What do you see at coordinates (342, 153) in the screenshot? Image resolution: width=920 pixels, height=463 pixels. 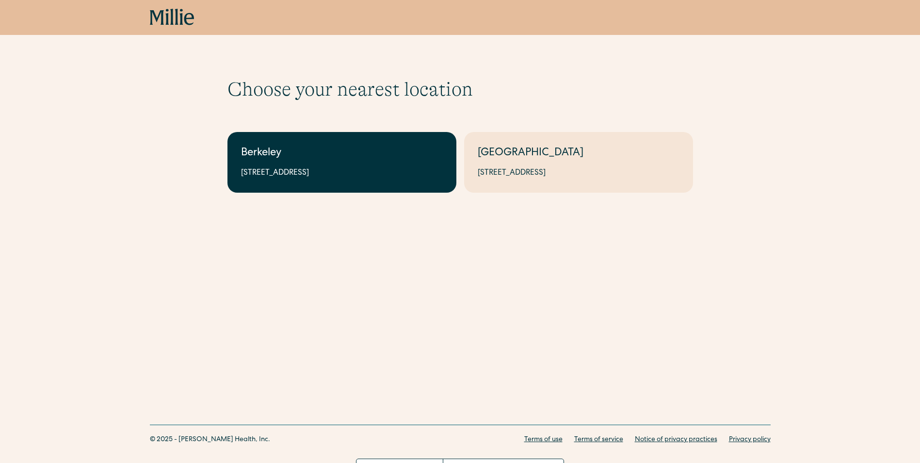 I see `div: Berkeley` at bounding box center [342, 153].